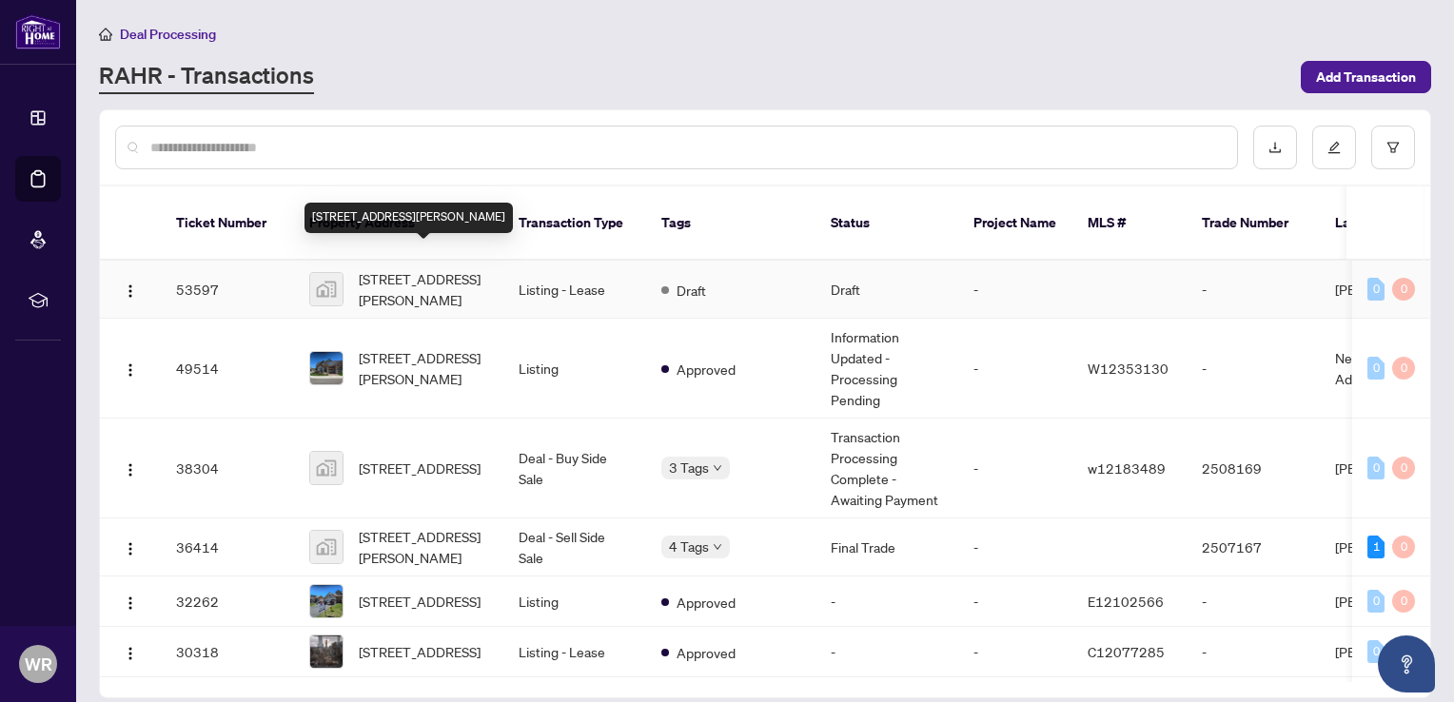  What do you see at coordinates (691, 290) in the screenshot?
I see `span: Draft` at bounding box center [691, 290].